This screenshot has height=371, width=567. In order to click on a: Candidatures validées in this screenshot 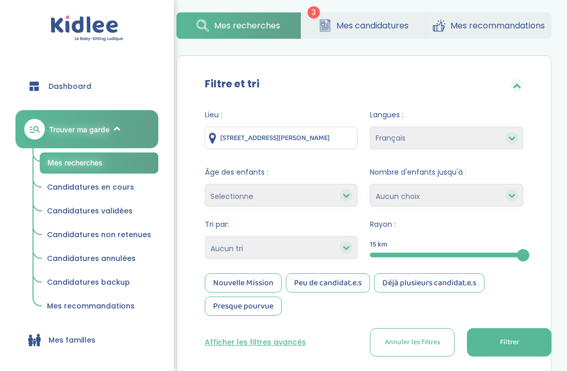, I will do `click(99, 211)`.